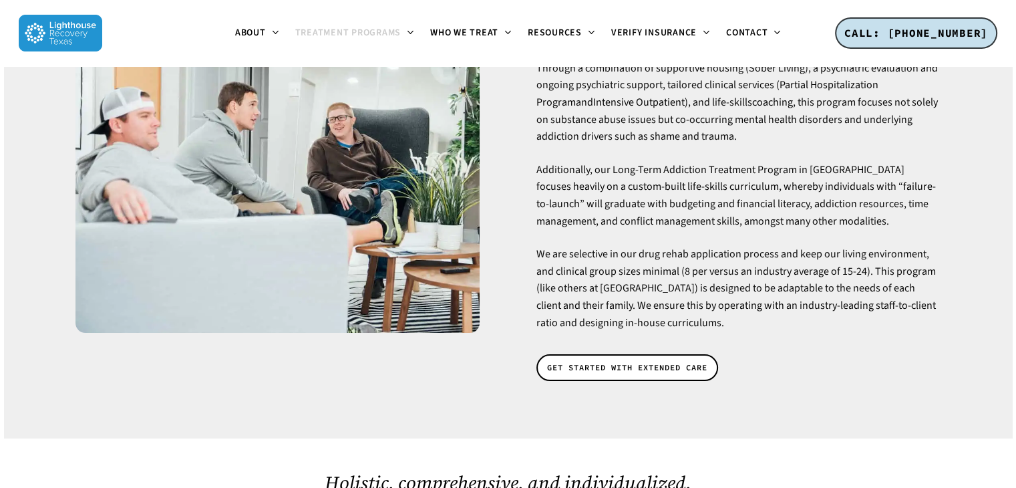  What do you see at coordinates (554, 33) in the screenshot?
I see `span: Resources` at bounding box center [554, 33].